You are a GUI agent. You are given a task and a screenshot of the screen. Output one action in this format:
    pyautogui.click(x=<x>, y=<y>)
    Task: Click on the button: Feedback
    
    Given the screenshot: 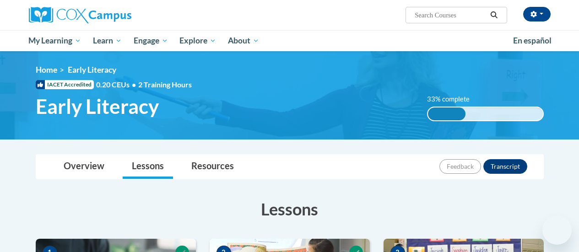 What is the action you would take?
    pyautogui.click(x=460, y=167)
    